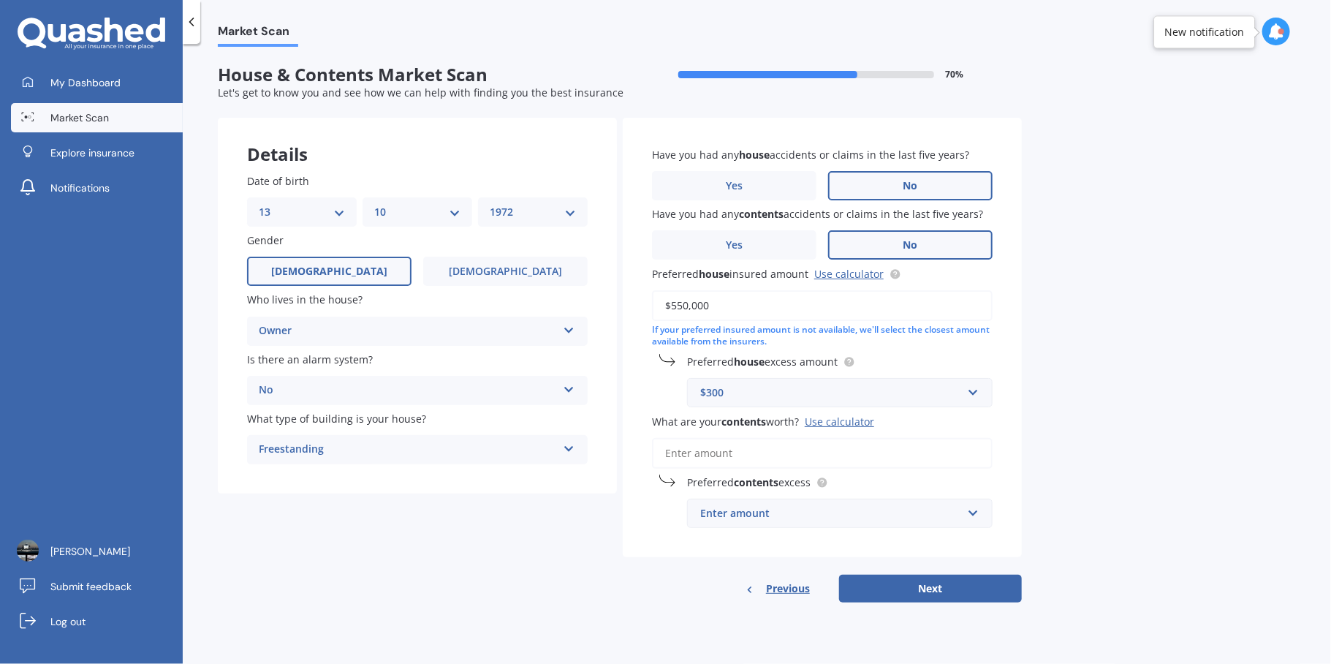  I want to click on a: My Dashboard, so click(97, 83).